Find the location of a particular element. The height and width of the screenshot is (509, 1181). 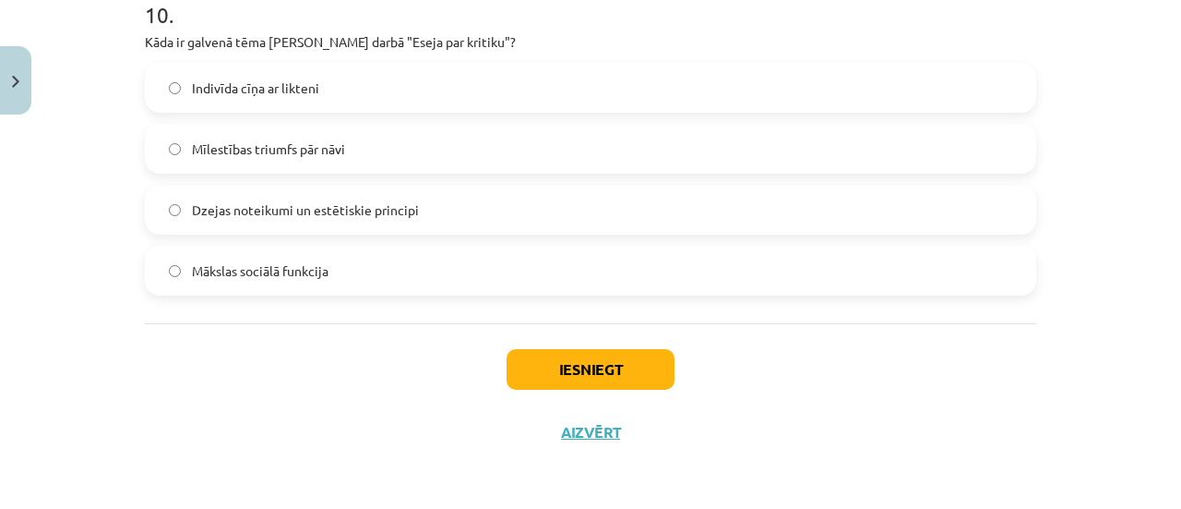

button: Aizvērt is located at coordinates (591, 432).